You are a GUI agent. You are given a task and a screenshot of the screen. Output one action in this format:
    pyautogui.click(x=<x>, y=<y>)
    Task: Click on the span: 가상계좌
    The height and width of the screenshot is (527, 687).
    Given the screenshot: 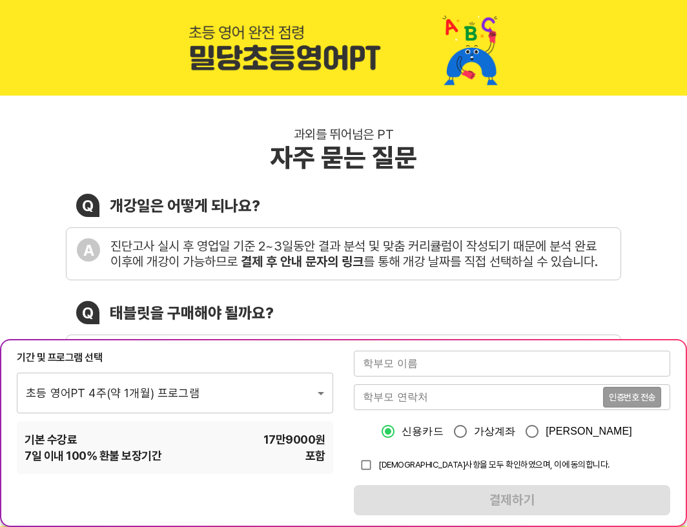 What is the action you would take?
    pyautogui.click(x=494, y=431)
    